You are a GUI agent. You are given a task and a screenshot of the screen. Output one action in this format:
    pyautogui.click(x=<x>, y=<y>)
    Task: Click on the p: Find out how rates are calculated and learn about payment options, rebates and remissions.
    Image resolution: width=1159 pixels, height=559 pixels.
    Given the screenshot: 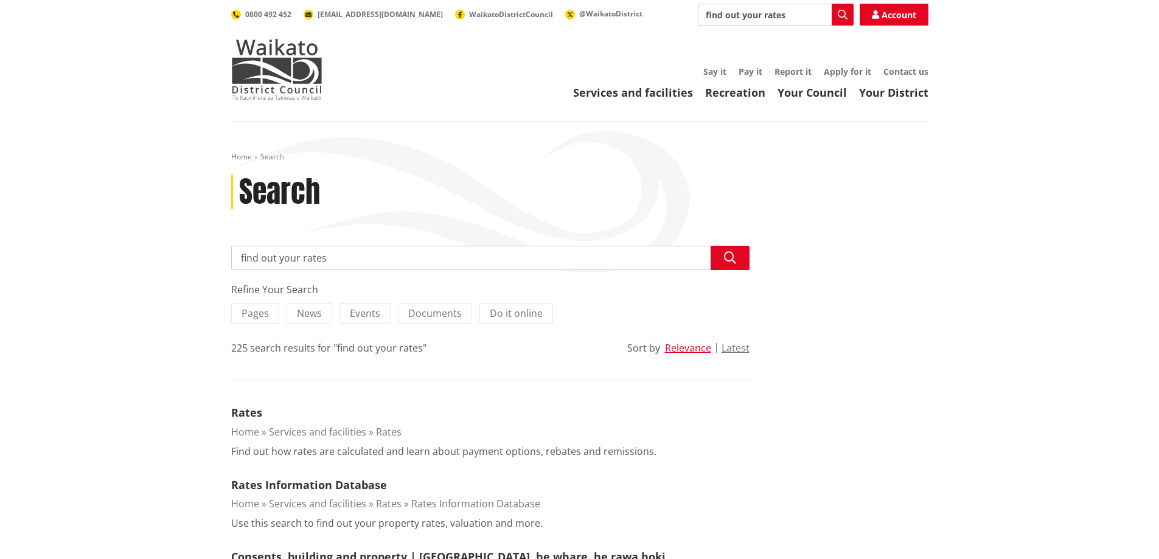 What is the action you would take?
    pyautogui.click(x=444, y=452)
    